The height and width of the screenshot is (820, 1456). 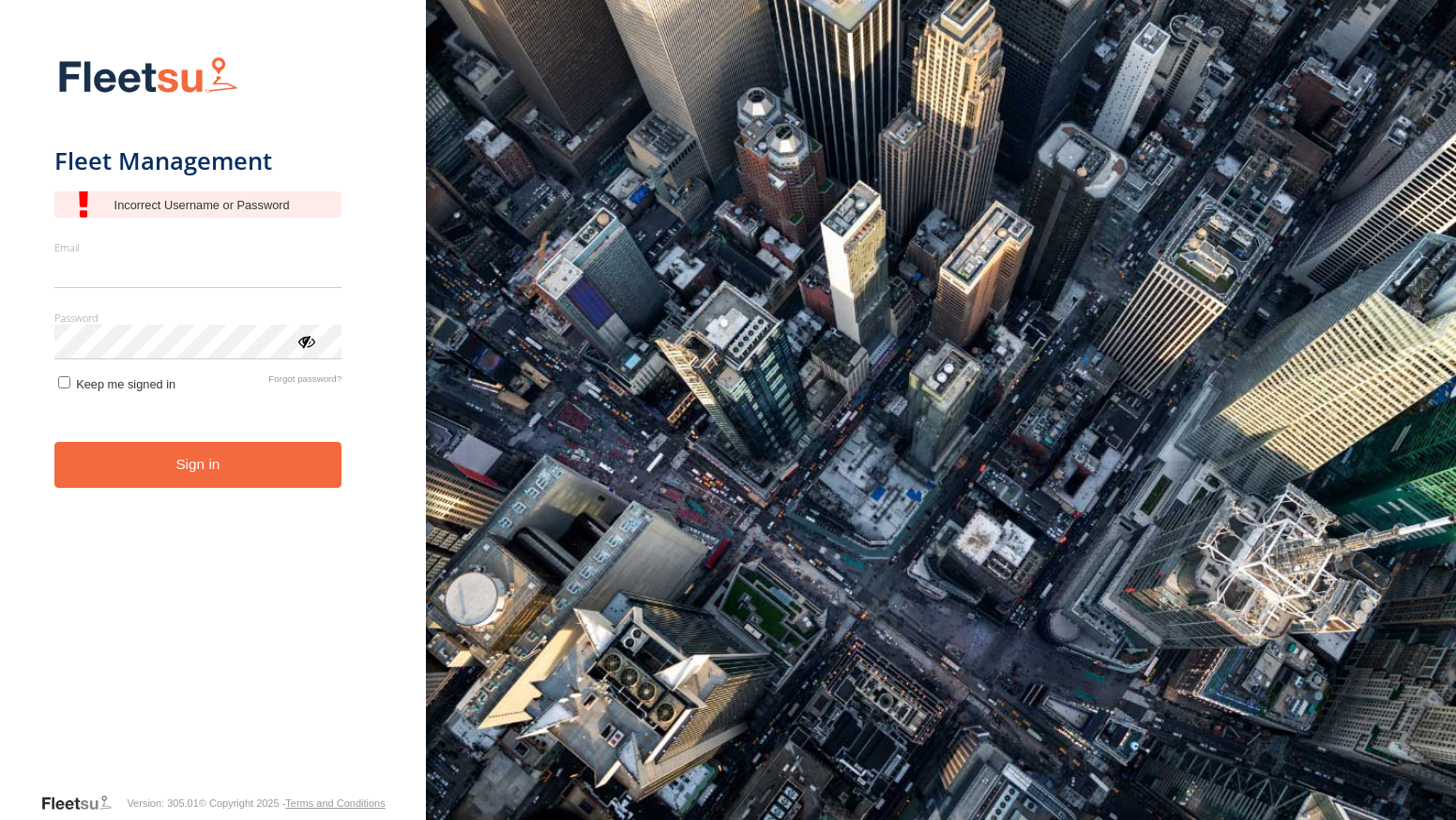 What do you see at coordinates (126, 384) in the screenshot?
I see `span: Keep me signed in` at bounding box center [126, 384].